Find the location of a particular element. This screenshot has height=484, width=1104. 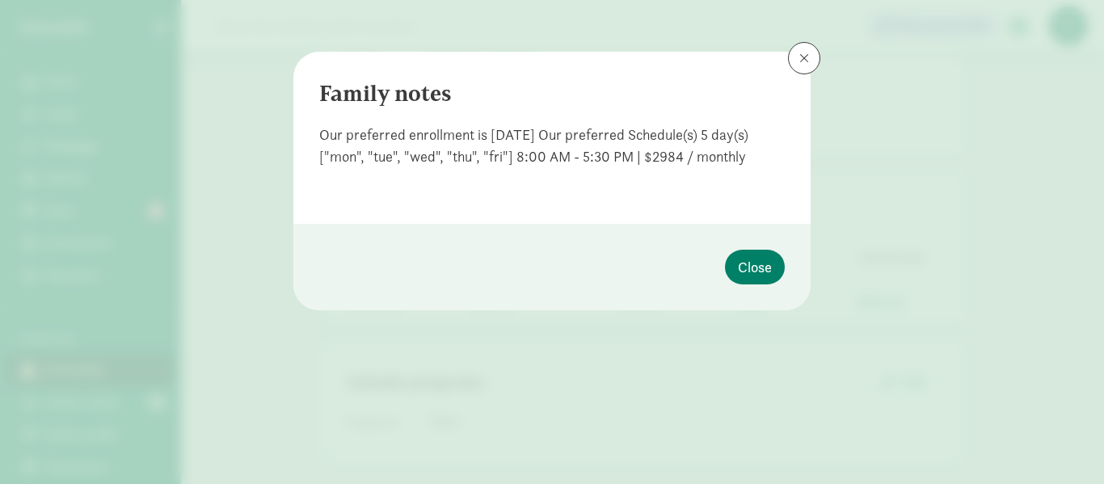

div: Chat Widget is located at coordinates (1064, 446).